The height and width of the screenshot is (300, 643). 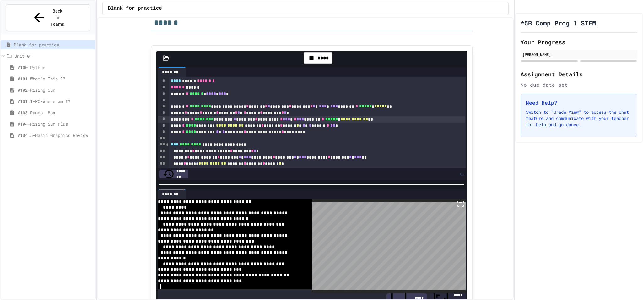 I want to click on span: Back to Teams, so click(x=57, y=18).